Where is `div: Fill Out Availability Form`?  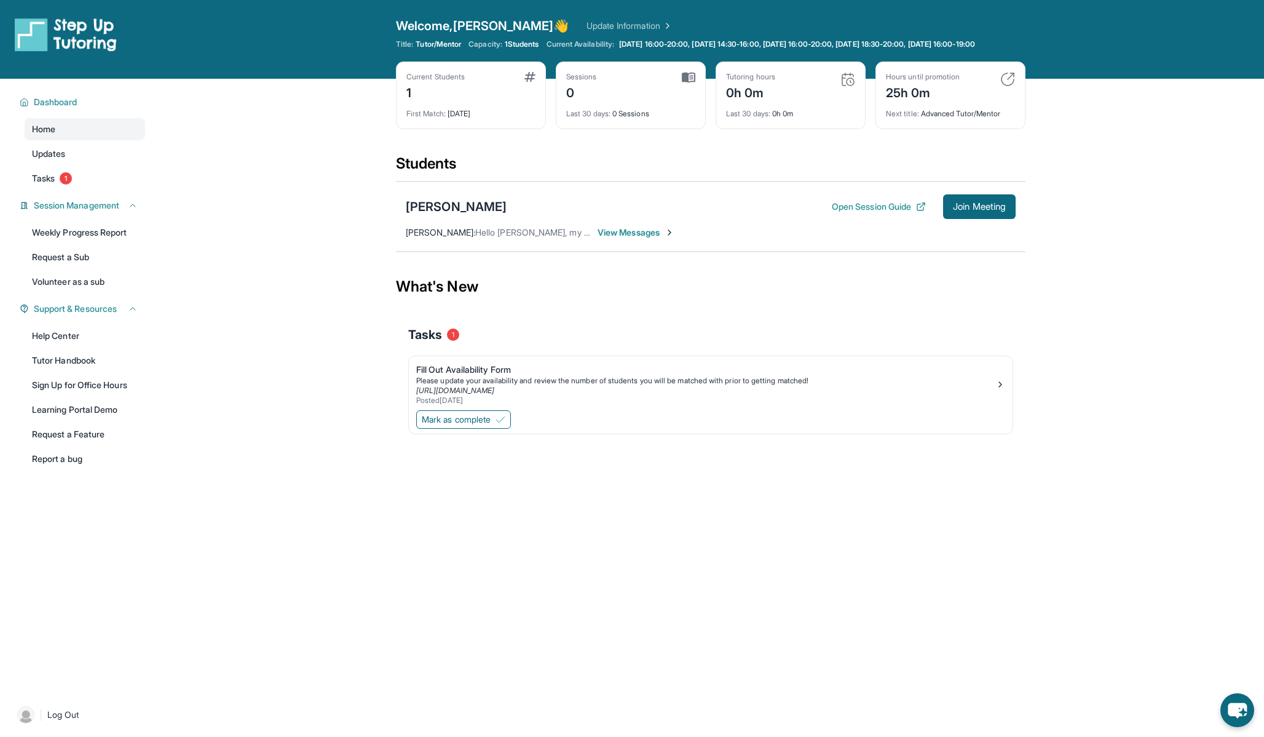
div: Fill Out Availability Form is located at coordinates (706, 370).